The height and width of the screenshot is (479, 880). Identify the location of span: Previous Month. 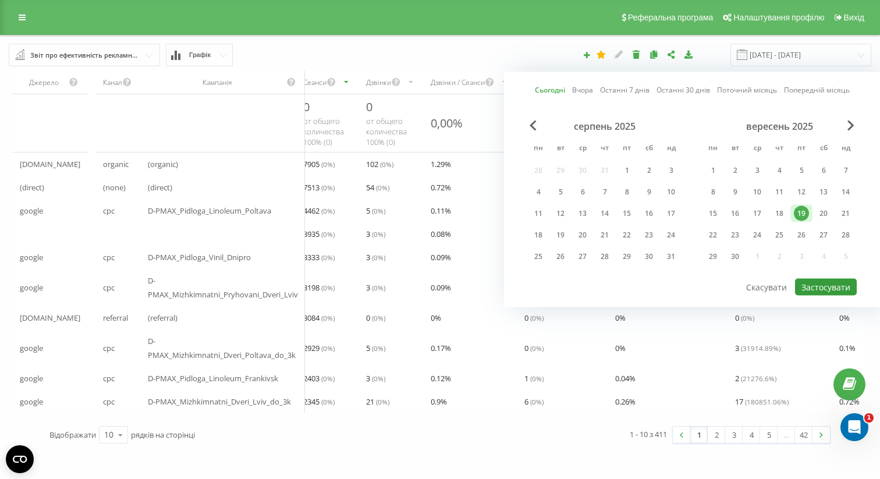
(533, 126).